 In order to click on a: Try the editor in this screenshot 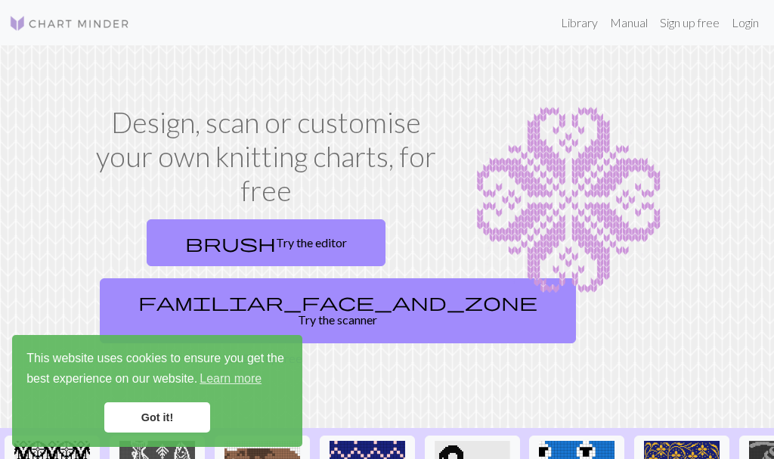, I will do `click(266, 243)`.